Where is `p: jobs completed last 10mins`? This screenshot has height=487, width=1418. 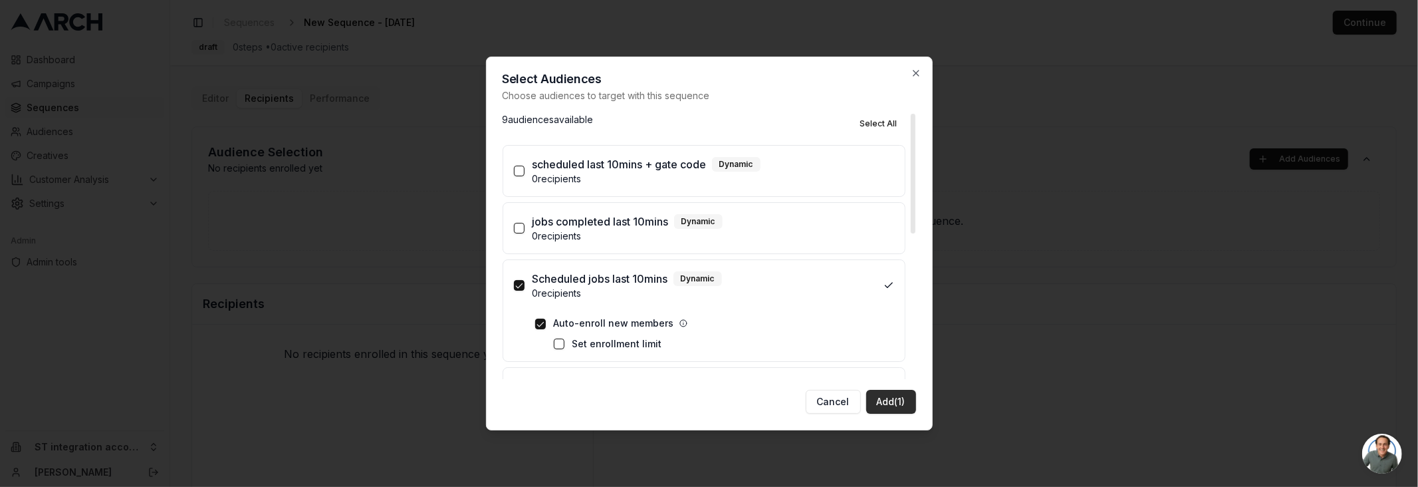
p: jobs completed last 10mins is located at coordinates (600, 221).